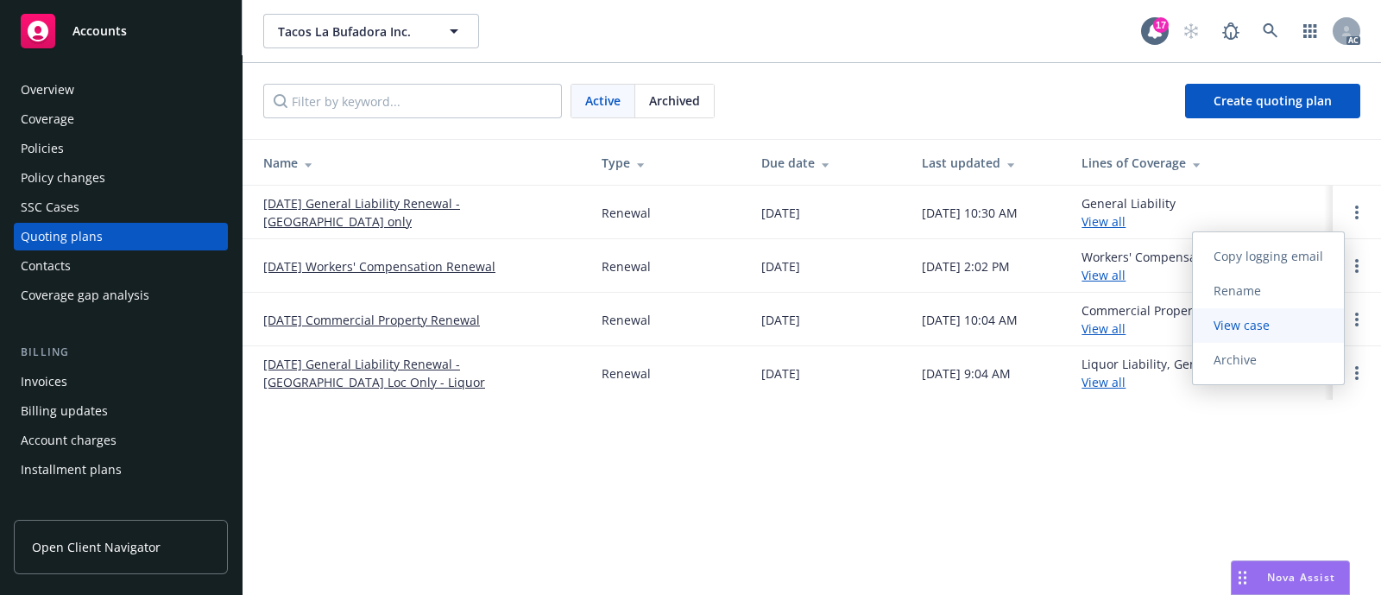 The height and width of the screenshot is (595, 1381). I want to click on a: Coverage gap analysis, so click(121, 295).